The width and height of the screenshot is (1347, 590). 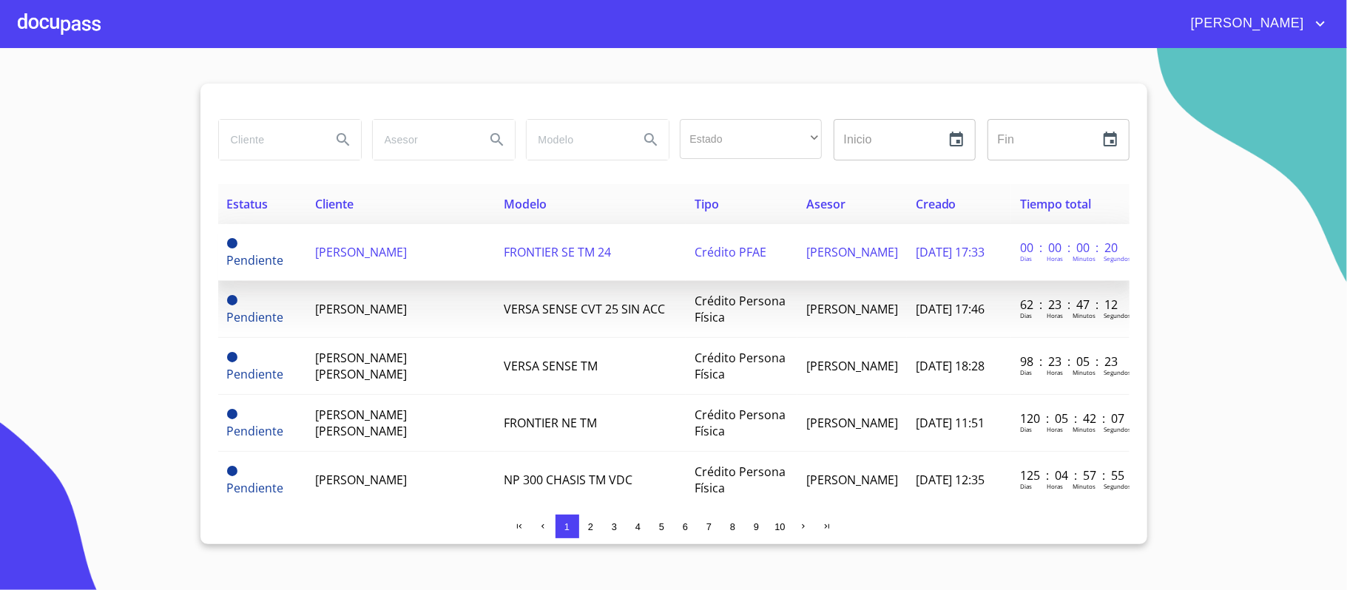 I want to click on button: 9, so click(x=757, y=527).